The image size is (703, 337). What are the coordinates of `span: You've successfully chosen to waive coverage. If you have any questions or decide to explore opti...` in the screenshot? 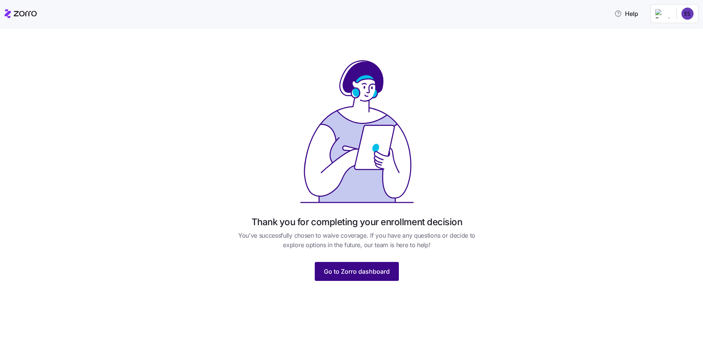 It's located at (357, 240).